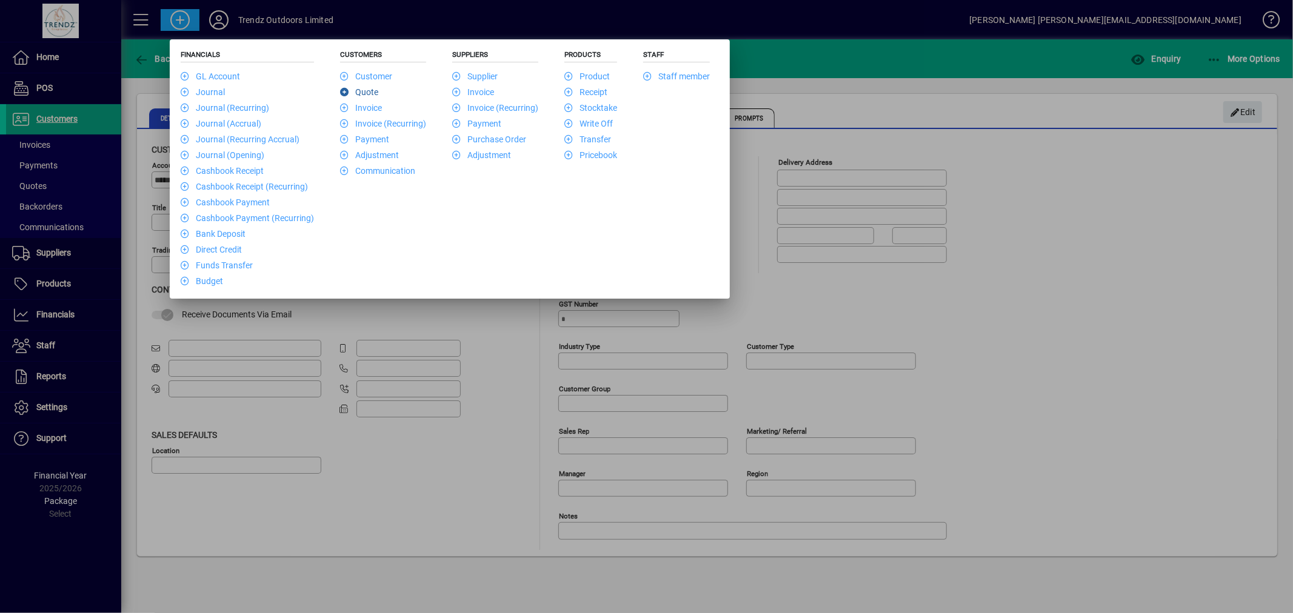 The image size is (1293, 613). Describe the element at coordinates (247, 56) in the screenshot. I see `h5: Financials` at that location.